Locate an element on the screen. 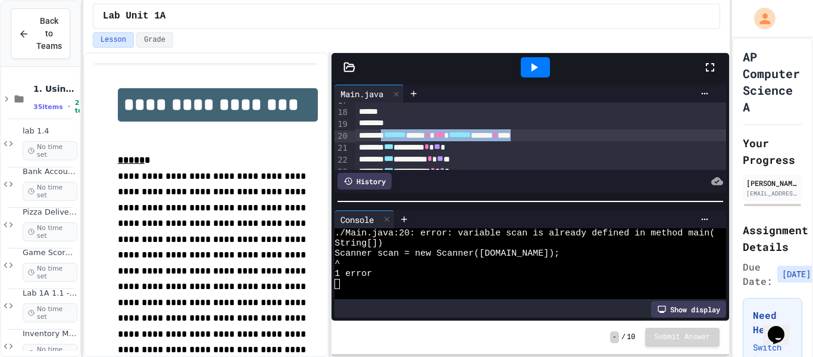 The width and height of the screenshot is (813, 357). button: Grade is located at coordinates (155, 40).